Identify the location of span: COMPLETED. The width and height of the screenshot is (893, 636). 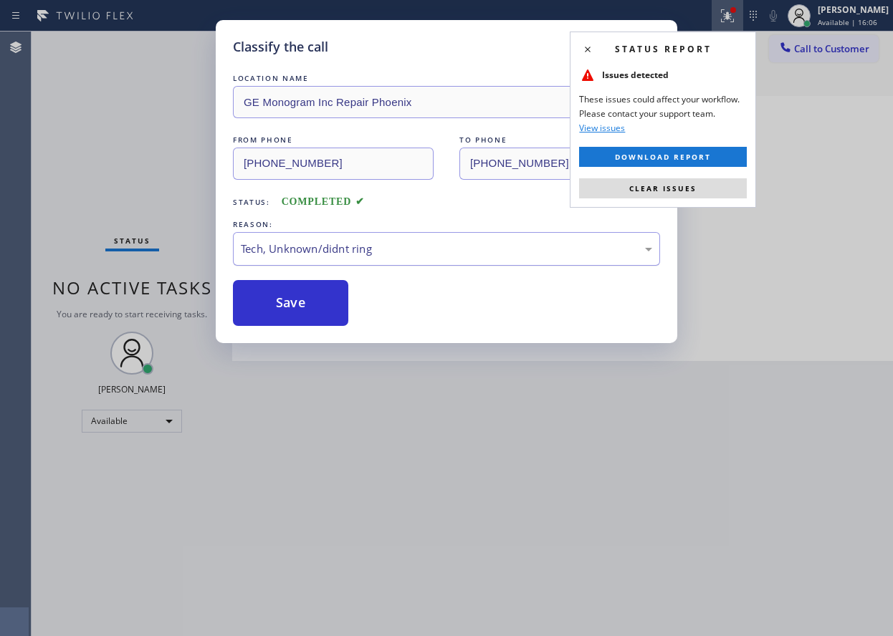
(323, 201).